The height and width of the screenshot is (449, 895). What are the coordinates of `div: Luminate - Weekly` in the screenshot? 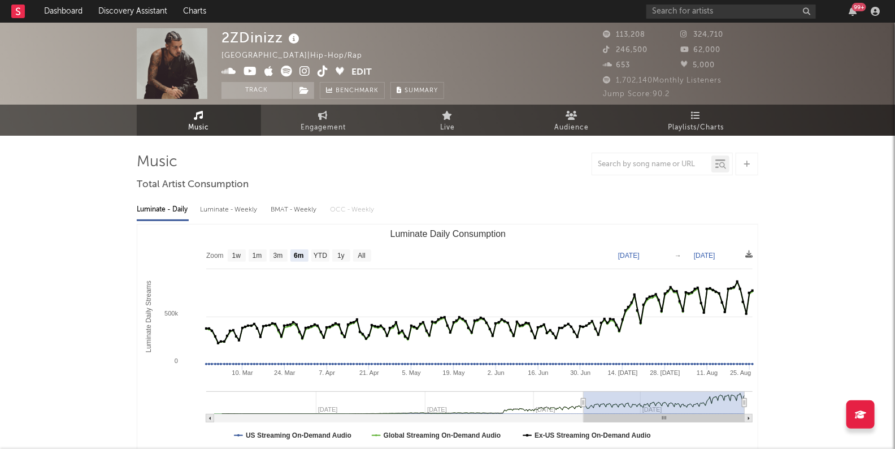 It's located at (229, 210).